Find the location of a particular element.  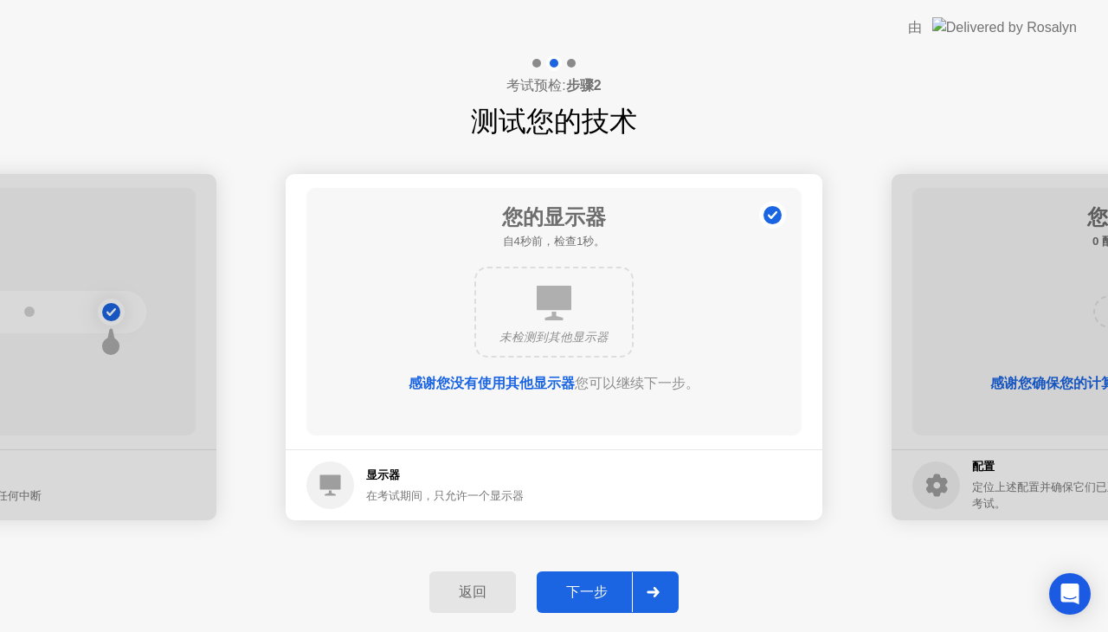

h5: 显示器 is located at coordinates (445, 475).